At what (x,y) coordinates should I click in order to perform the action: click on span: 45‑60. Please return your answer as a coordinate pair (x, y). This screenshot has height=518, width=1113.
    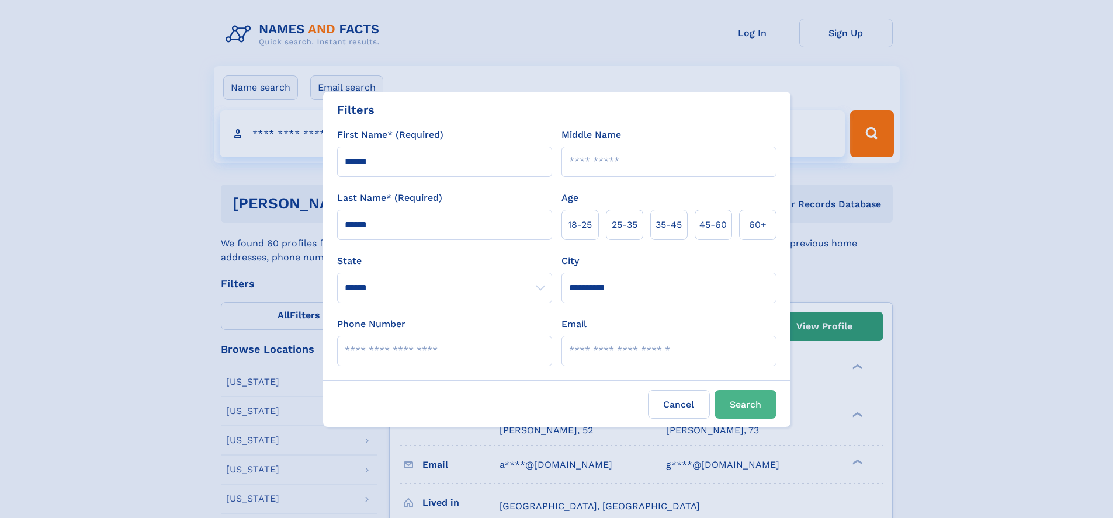
    Looking at the image, I should click on (713, 225).